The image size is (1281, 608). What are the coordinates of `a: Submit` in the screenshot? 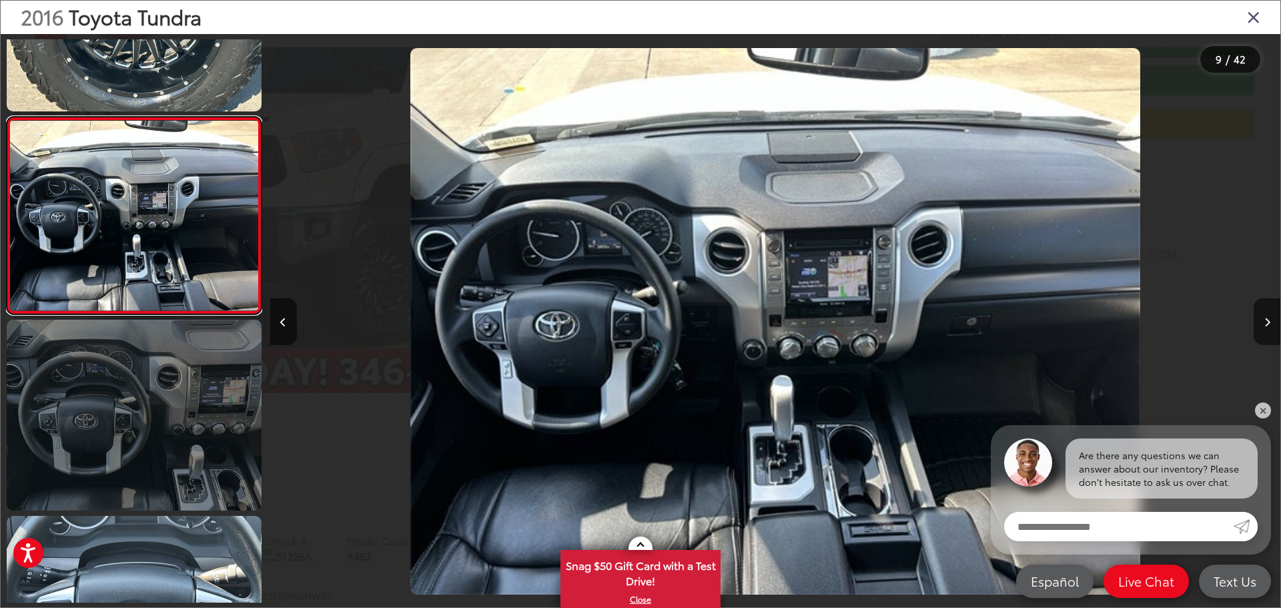 It's located at (1246, 526).